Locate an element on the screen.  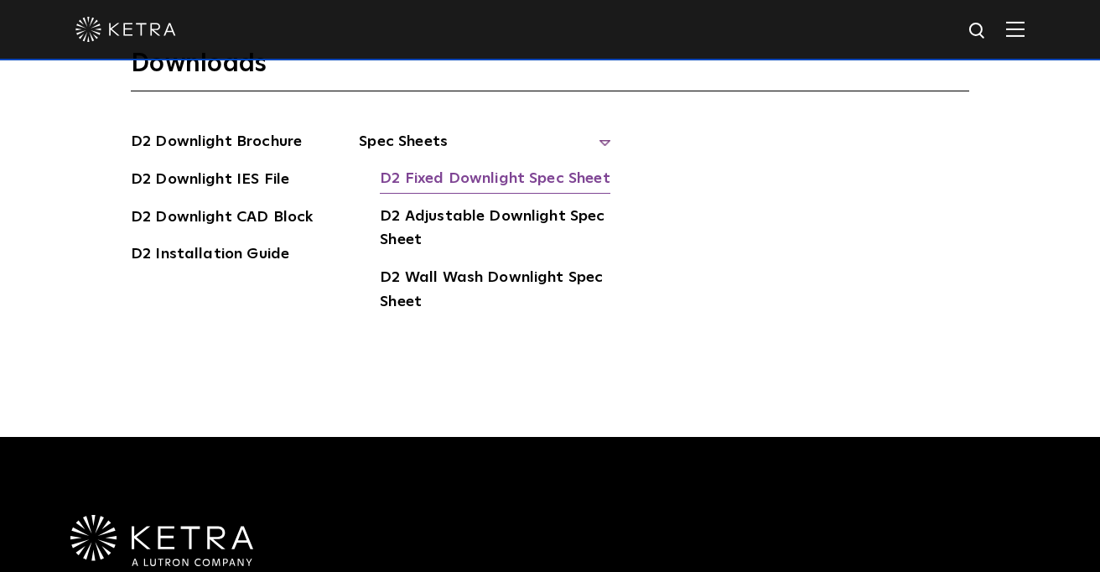
h3: Downloads is located at coordinates (550, 70).